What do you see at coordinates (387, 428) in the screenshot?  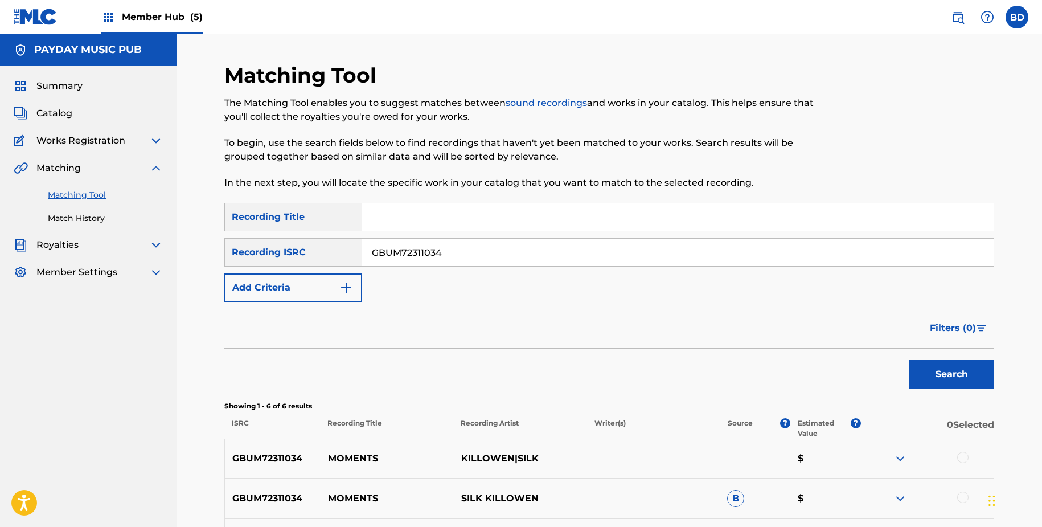 I see `p: Recording Title` at bounding box center [387, 428].